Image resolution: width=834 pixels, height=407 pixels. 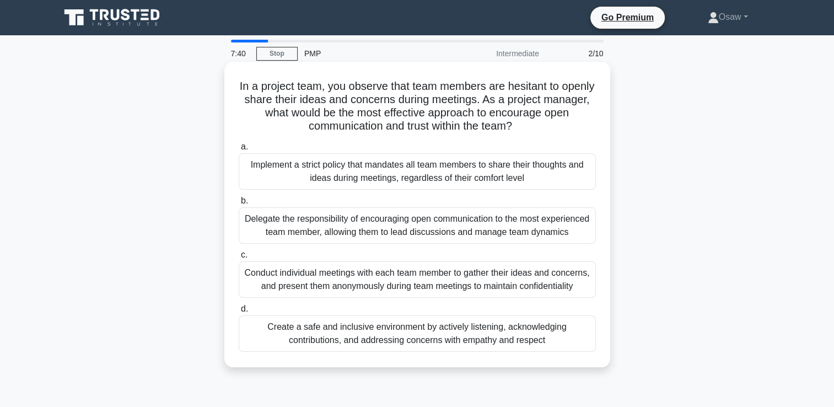 I want to click on a: Go Premium, so click(x=627, y=17).